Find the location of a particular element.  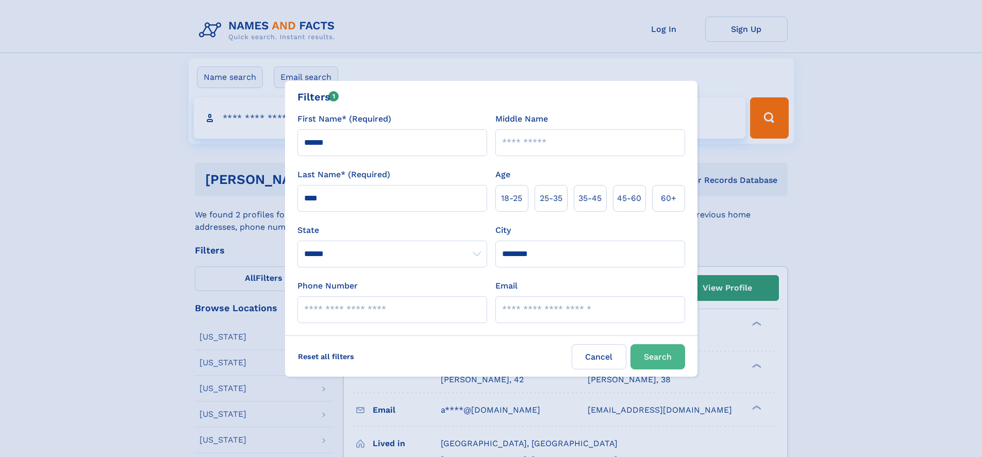

label: Reset all filters is located at coordinates (326, 357).